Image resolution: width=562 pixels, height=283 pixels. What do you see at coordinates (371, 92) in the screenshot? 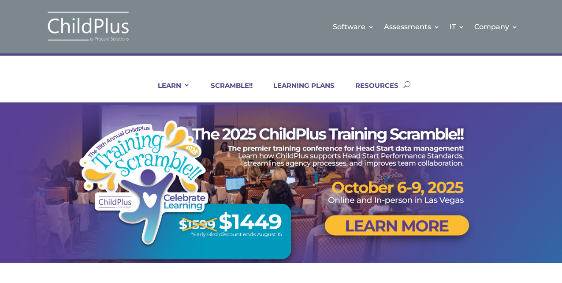
I see `a: RESOURCES` at bounding box center [371, 92].